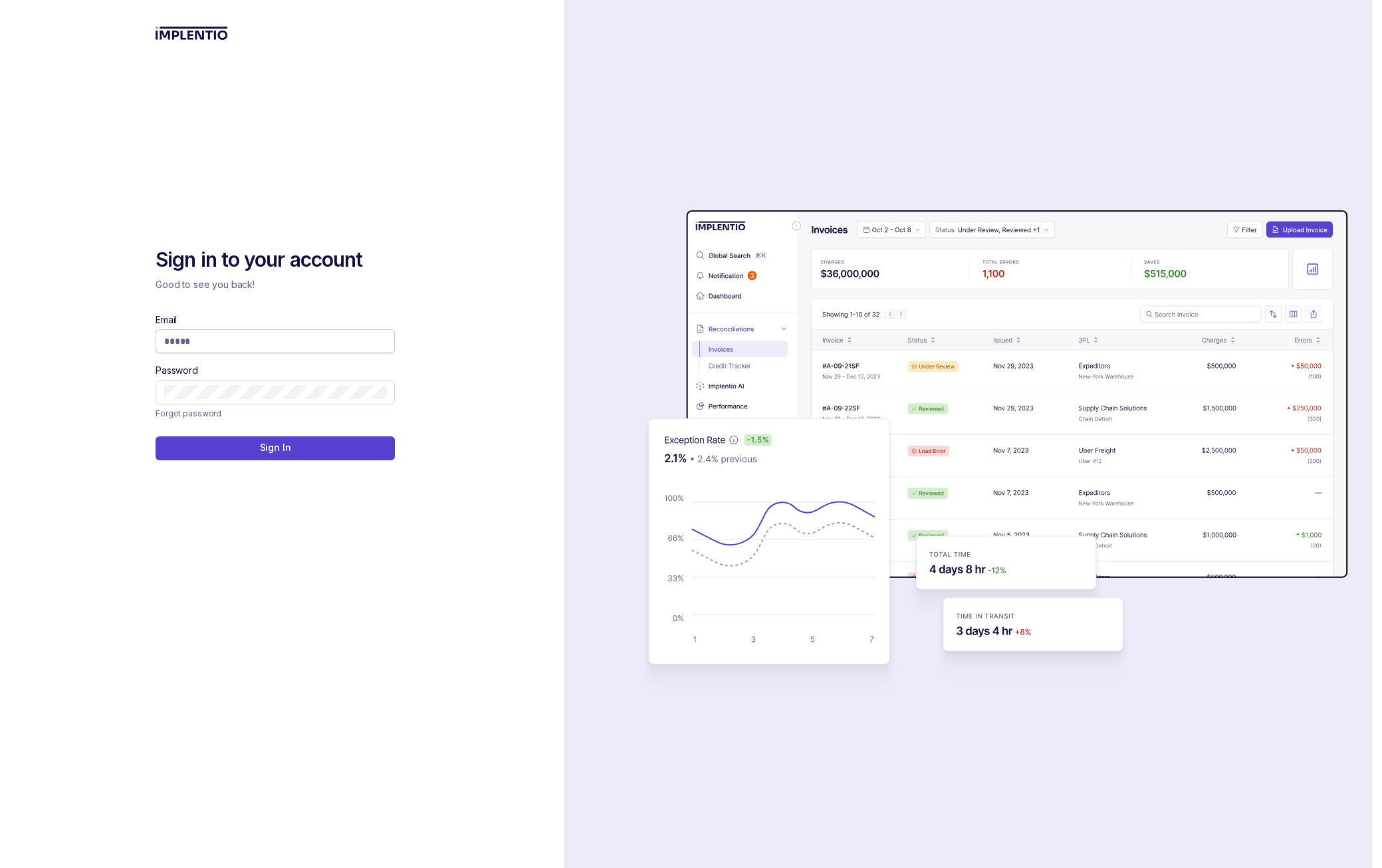 The width and height of the screenshot is (1382, 868). What do you see at coordinates (274, 448) in the screenshot?
I see `p: Sign In` at bounding box center [274, 448].